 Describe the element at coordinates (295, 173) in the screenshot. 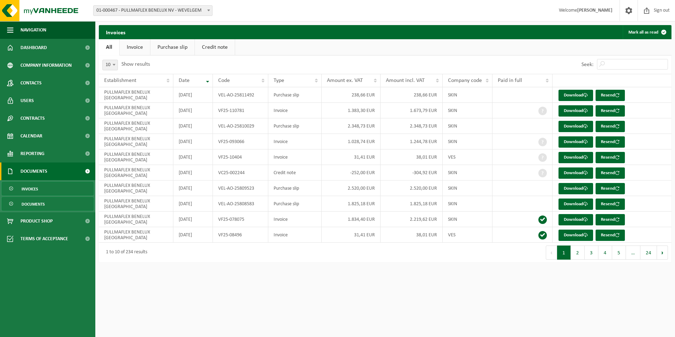

I see `td: Credit note` at that location.